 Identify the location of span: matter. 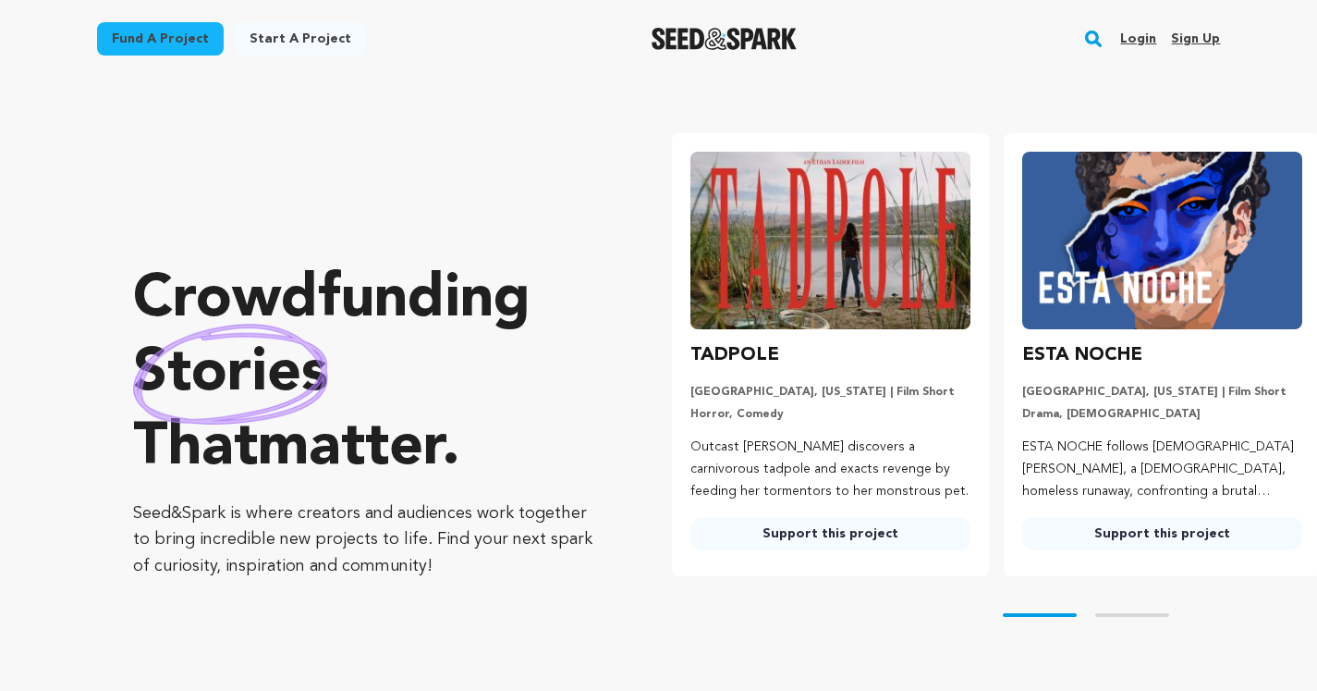
(349, 448).